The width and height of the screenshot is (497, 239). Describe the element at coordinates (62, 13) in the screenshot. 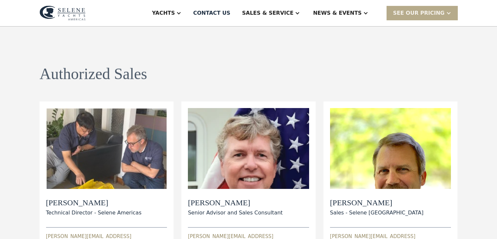

I see `img: logo` at that location.